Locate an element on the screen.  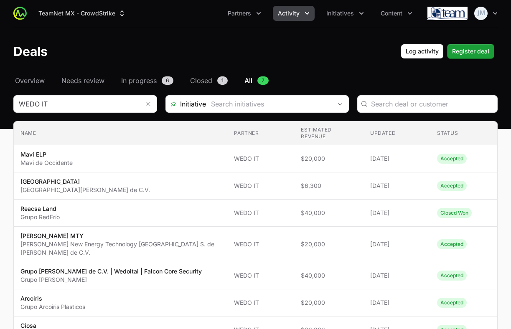
p: Arcoiris is located at coordinates (53, 298).